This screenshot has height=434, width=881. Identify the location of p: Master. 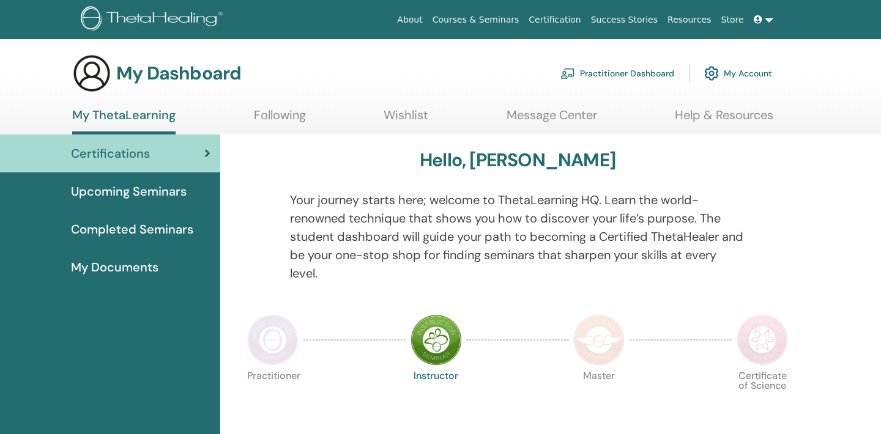
(599, 397).